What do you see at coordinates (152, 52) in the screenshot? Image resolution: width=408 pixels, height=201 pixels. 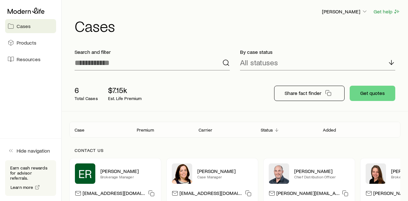 I see `p: Search and filter` at bounding box center [152, 52].